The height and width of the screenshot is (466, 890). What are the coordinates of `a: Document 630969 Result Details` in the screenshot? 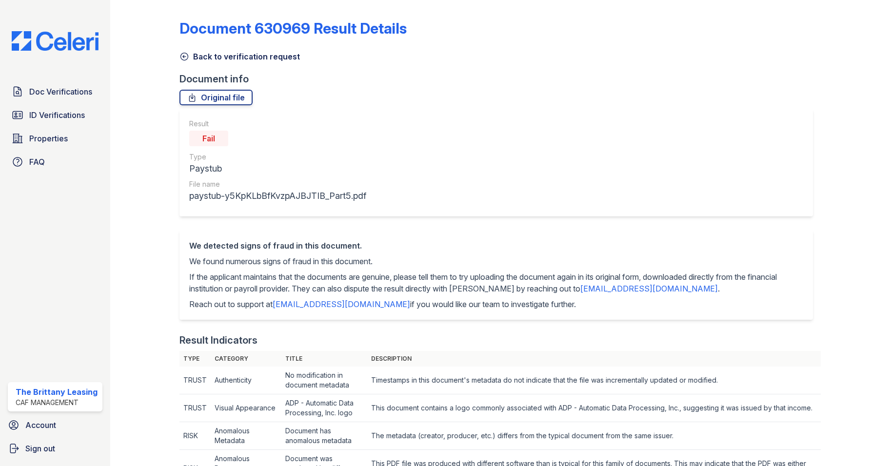 It's located at (293, 28).